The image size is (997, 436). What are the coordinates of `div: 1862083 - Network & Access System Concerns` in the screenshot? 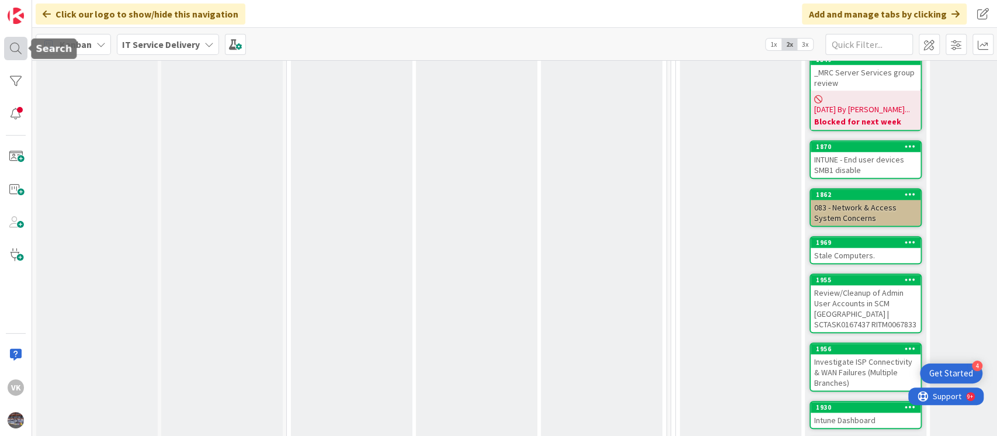 It's located at (866, 207).